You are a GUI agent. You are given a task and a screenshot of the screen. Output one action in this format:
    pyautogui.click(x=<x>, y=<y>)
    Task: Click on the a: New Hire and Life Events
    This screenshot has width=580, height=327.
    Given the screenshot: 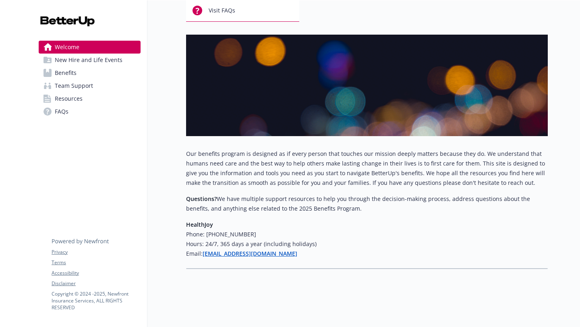 What is the action you would take?
    pyautogui.click(x=89, y=60)
    